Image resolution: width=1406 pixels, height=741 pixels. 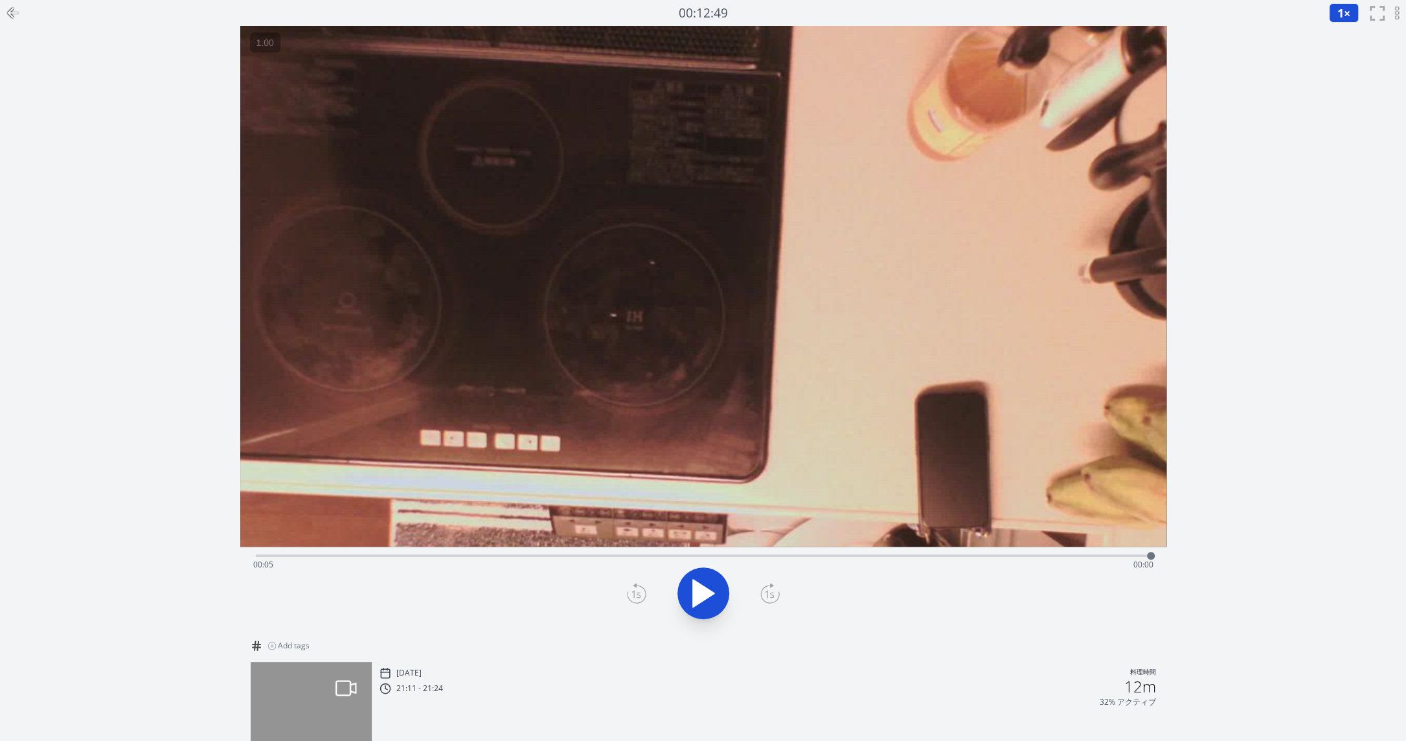 I want to click on button: 1×, so click(x=1343, y=13).